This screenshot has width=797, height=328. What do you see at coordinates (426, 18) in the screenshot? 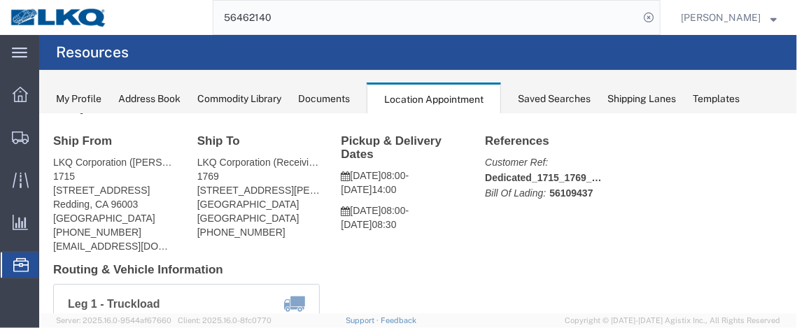
I see `input: Search for shipment number, reference number` at bounding box center [426, 18].